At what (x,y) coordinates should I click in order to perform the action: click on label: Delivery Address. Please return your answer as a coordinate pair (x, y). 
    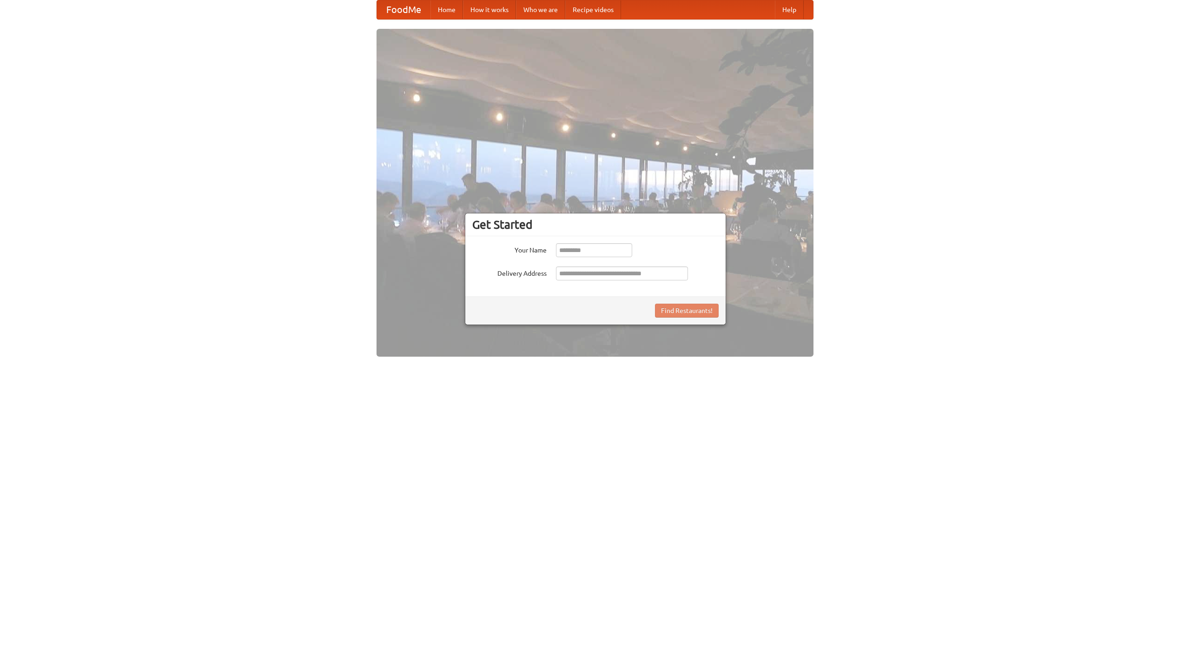
    Looking at the image, I should click on (510, 272).